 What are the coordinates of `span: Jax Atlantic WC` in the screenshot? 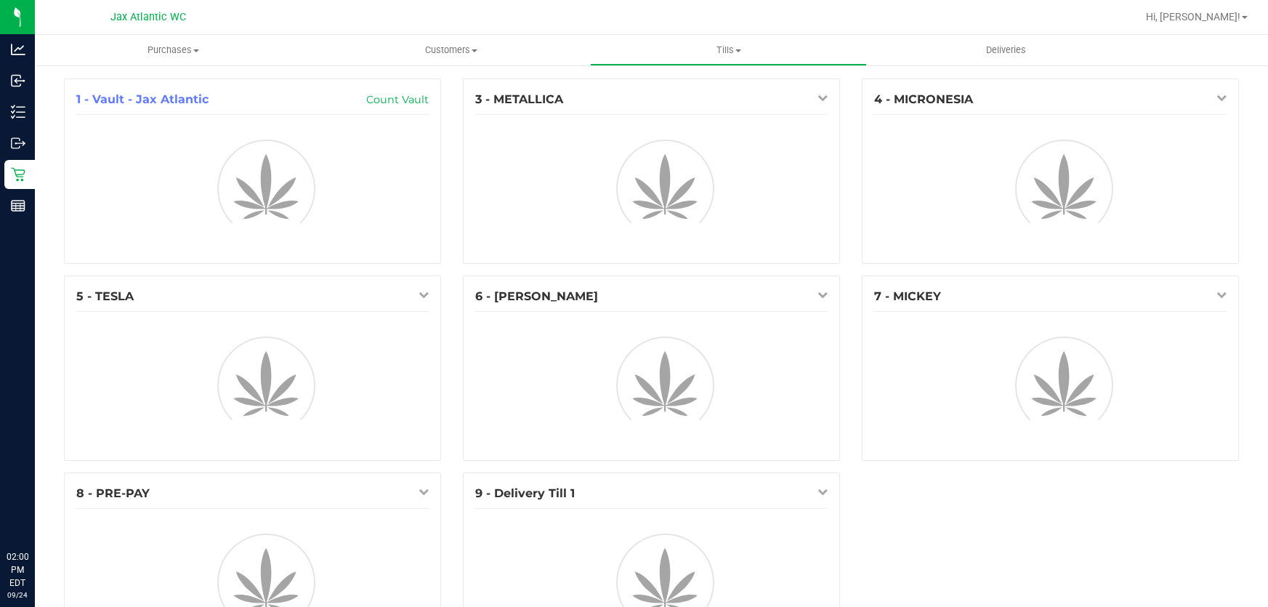 It's located at (148, 17).